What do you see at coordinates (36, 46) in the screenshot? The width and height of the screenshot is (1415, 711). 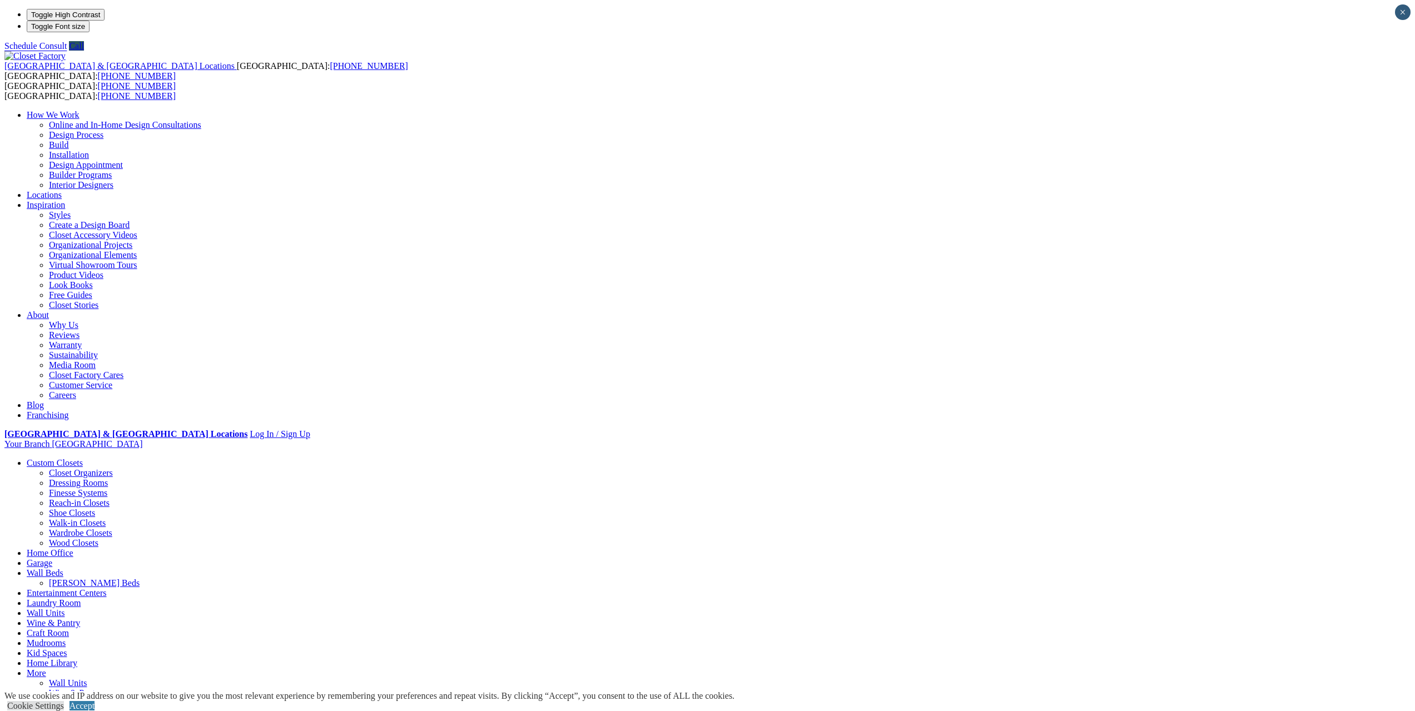 I see `a: Schedule Consult` at bounding box center [36, 46].